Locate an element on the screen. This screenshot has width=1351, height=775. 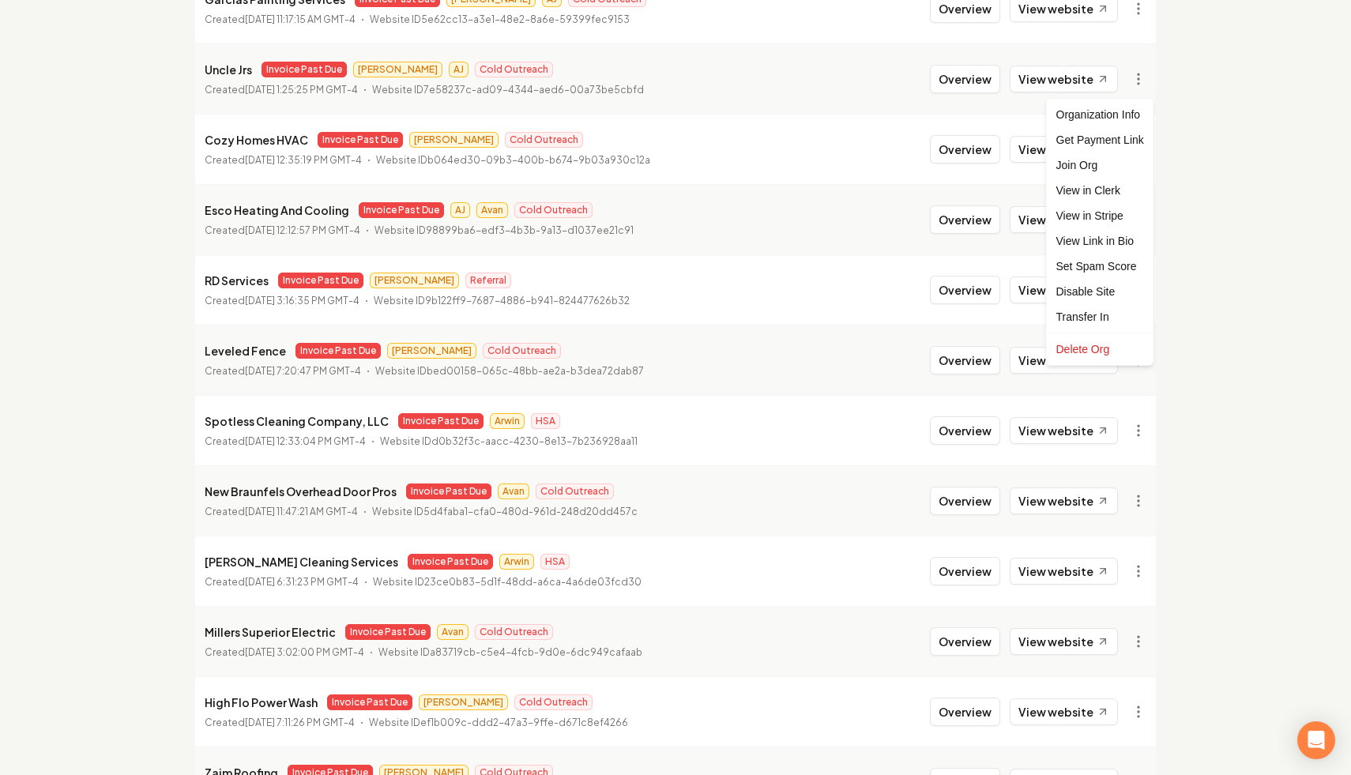
a: View in Stripe is located at coordinates (1100, 216).